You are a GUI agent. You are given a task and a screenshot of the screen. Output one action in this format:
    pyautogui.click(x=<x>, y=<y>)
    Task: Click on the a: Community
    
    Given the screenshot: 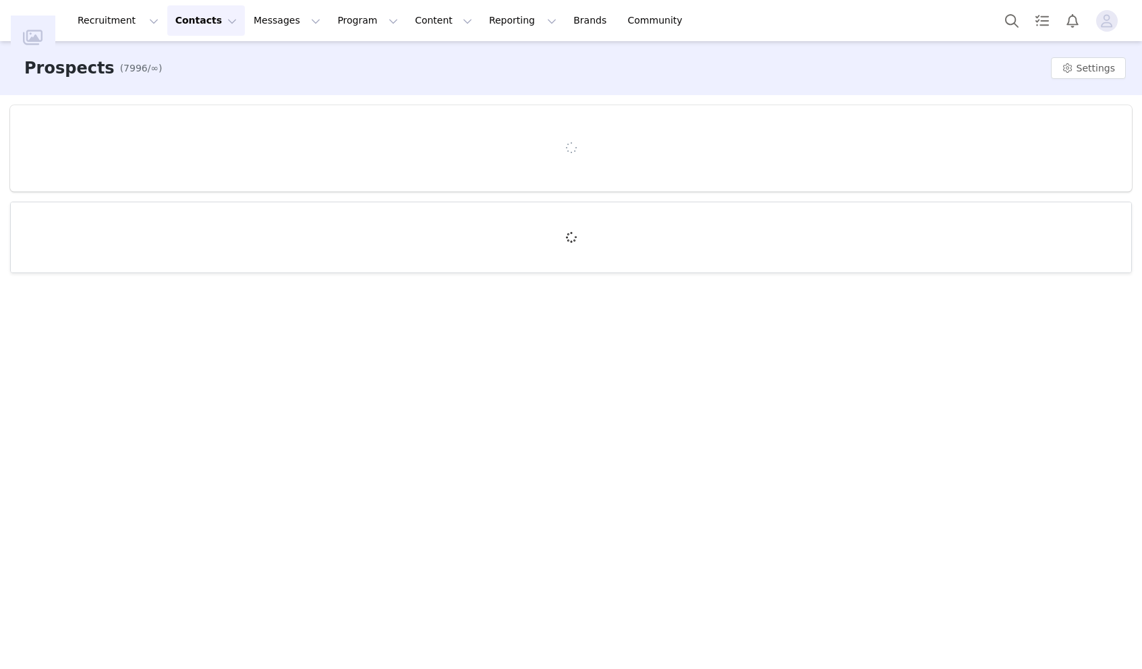 What is the action you would take?
    pyautogui.click(x=659, y=20)
    